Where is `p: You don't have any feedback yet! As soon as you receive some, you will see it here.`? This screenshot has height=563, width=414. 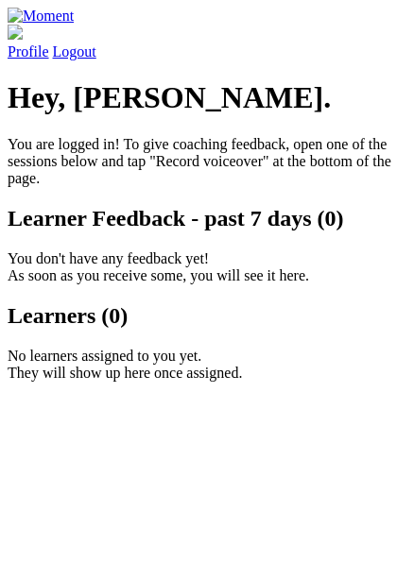
p: You don't have any feedback yet! As soon as you receive some, you will see it here. is located at coordinates (207, 267).